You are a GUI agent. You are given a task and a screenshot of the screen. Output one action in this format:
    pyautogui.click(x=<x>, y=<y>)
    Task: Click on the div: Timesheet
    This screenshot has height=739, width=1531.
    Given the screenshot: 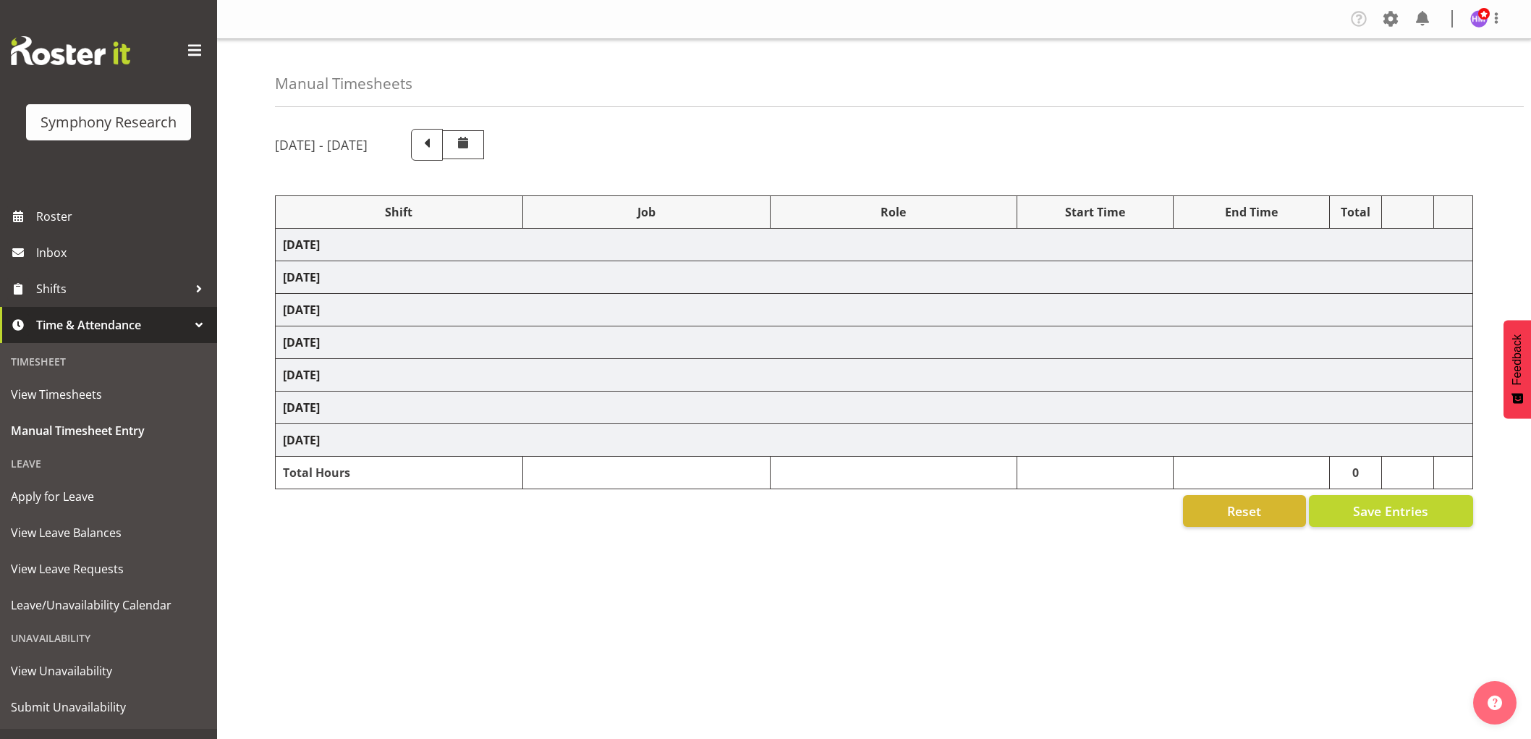 What is the action you would take?
    pyautogui.click(x=109, y=361)
    